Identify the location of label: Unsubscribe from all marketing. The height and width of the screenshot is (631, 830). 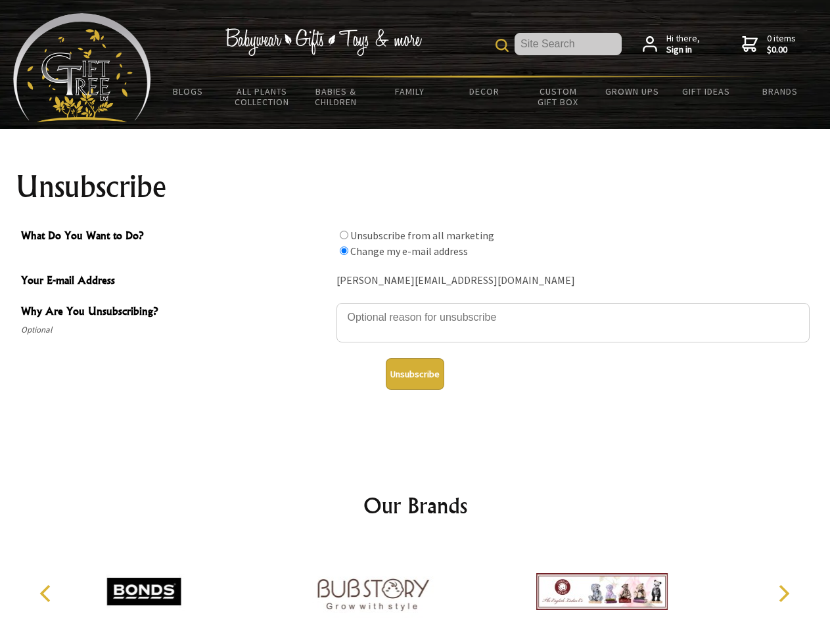
(422, 235).